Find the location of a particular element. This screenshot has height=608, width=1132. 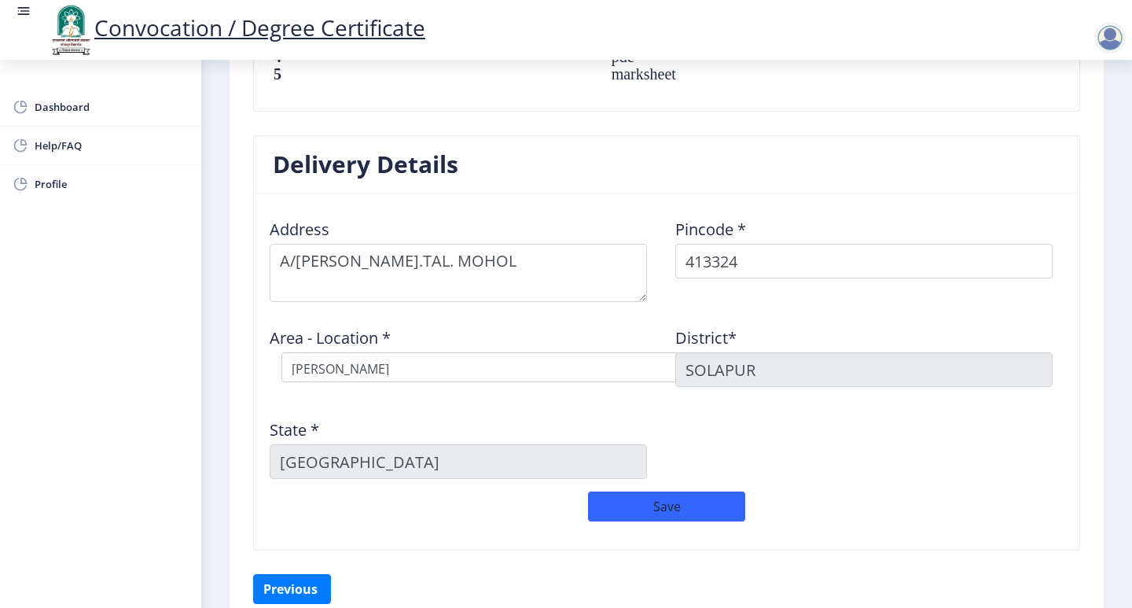

a: Convocation / Degree Certificate is located at coordinates (236, 28).